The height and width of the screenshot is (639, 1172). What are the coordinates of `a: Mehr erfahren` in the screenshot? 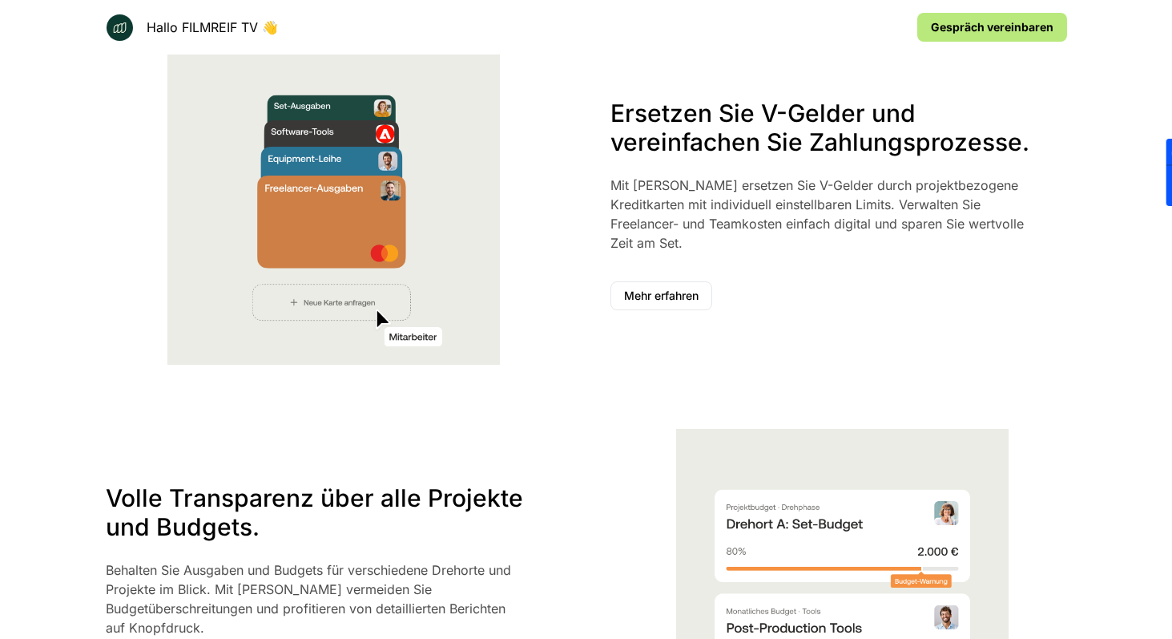 It's located at (661, 296).